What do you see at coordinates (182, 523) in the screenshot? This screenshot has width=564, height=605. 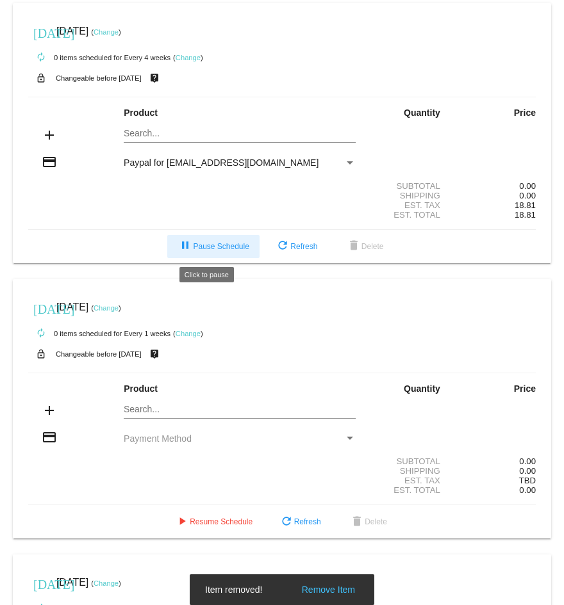 I see `mat-icon: play_arrow` at bounding box center [182, 523].